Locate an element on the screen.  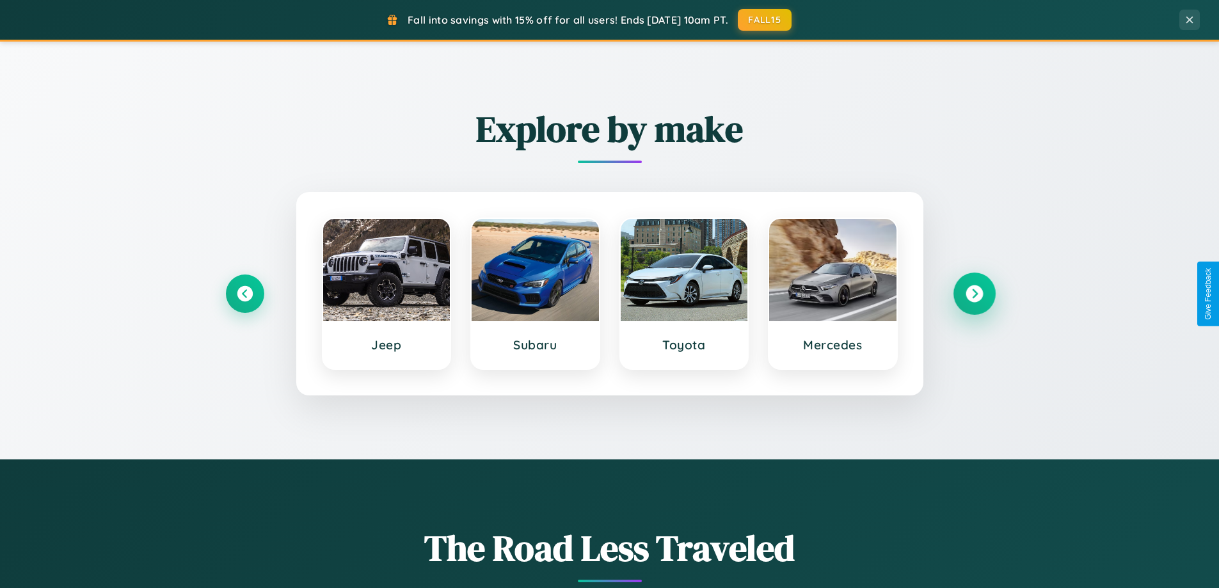
h3: Subaru is located at coordinates (535, 345).